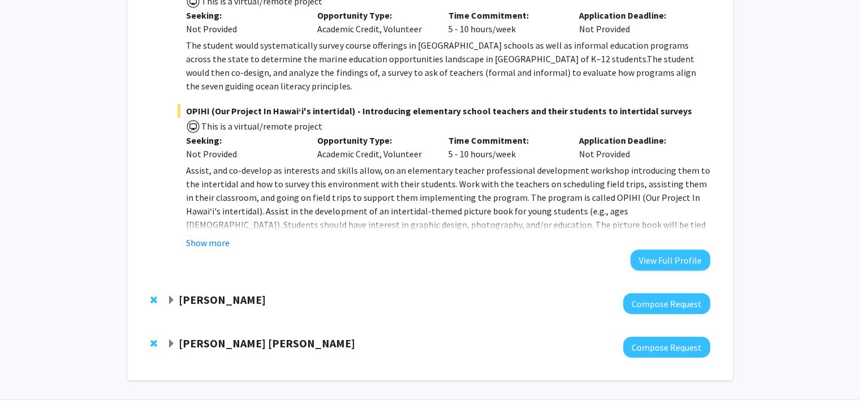 This screenshot has height=413, width=860. What do you see at coordinates (448, 204) in the screenshot?
I see `p: Assist, and co-develop as interests and skills allow, on an elementary teacher professional devel...` at bounding box center [448, 204].